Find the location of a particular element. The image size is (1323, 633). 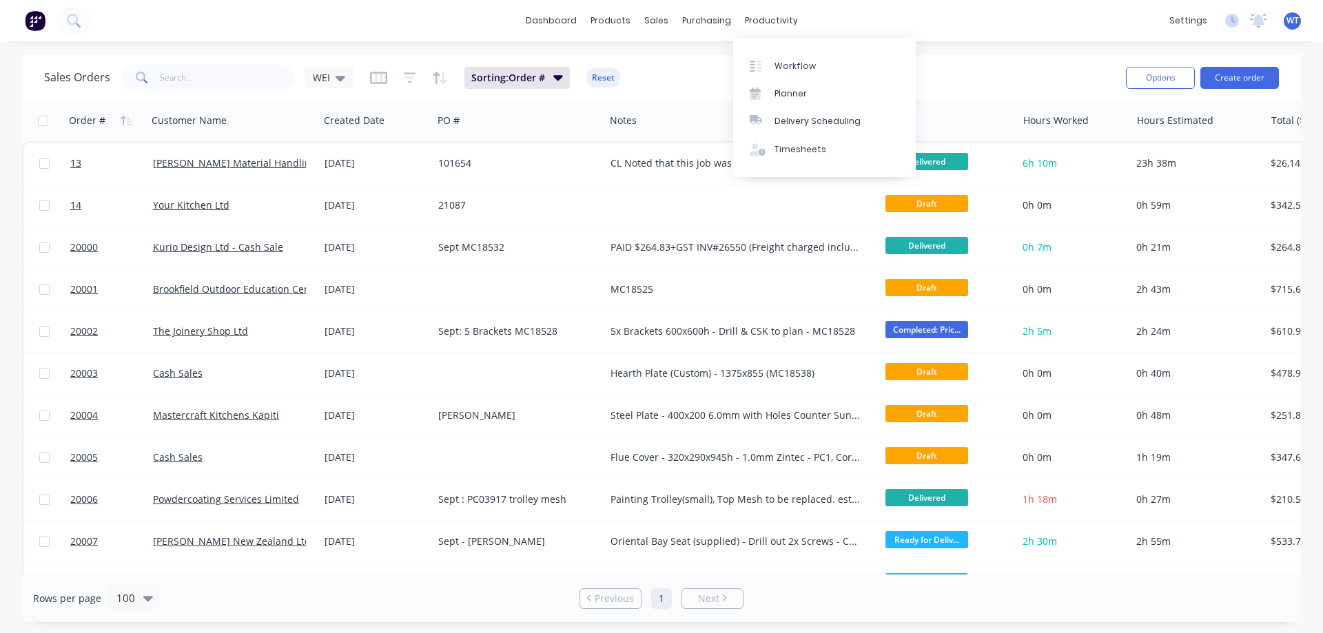

input: Search... is located at coordinates (227, 78).